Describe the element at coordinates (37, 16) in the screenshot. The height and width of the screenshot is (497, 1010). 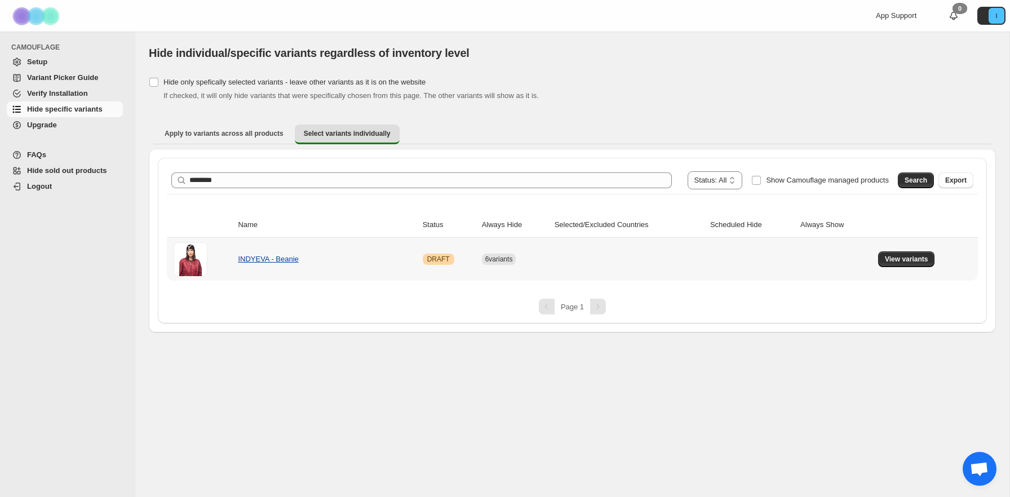
I see `img: Camouflage` at that location.